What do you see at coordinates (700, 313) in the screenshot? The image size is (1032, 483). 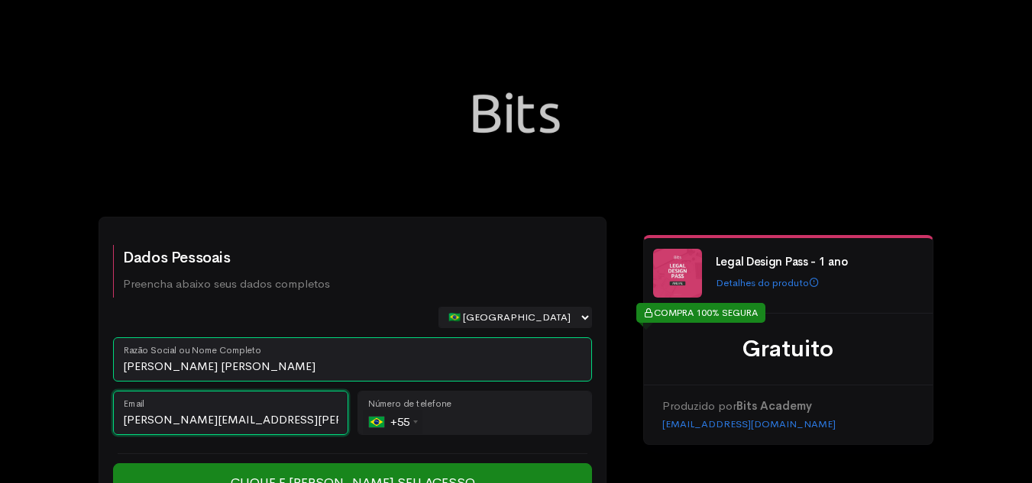 I see `div: COMPRA 100% SEGURA` at bounding box center [700, 313].